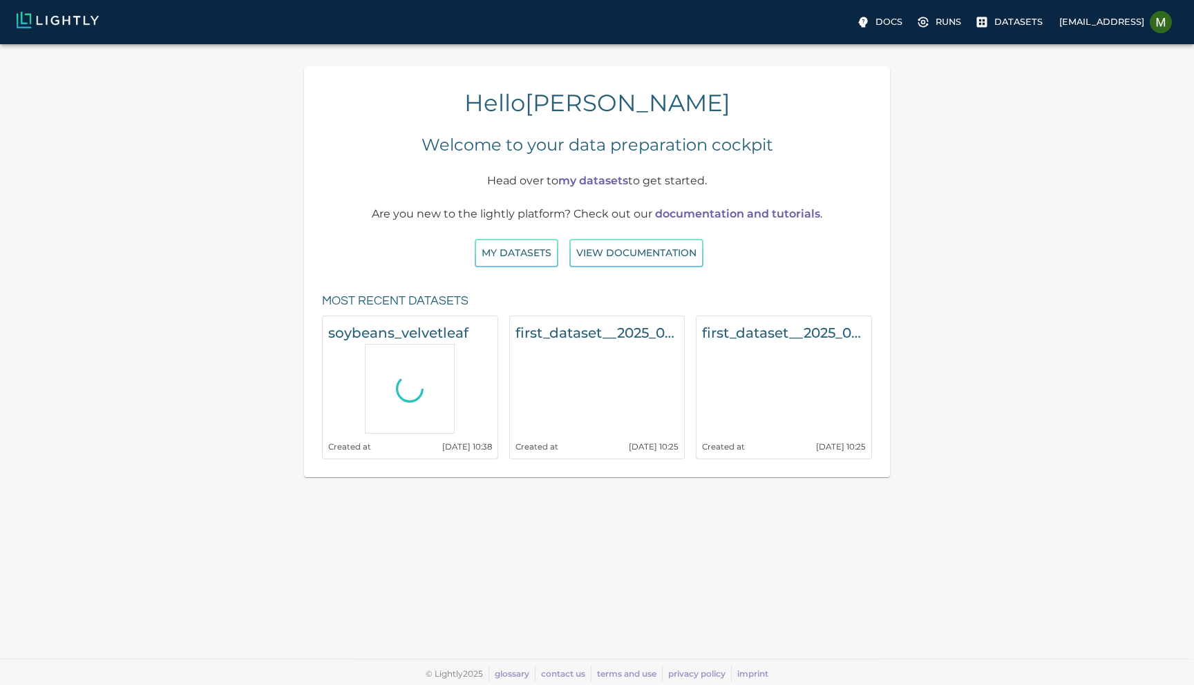 Image resolution: width=1194 pixels, height=685 pixels. What do you see at coordinates (1010, 22) in the screenshot?
I see `label: Datasets` at bounding box center [1010, 22].